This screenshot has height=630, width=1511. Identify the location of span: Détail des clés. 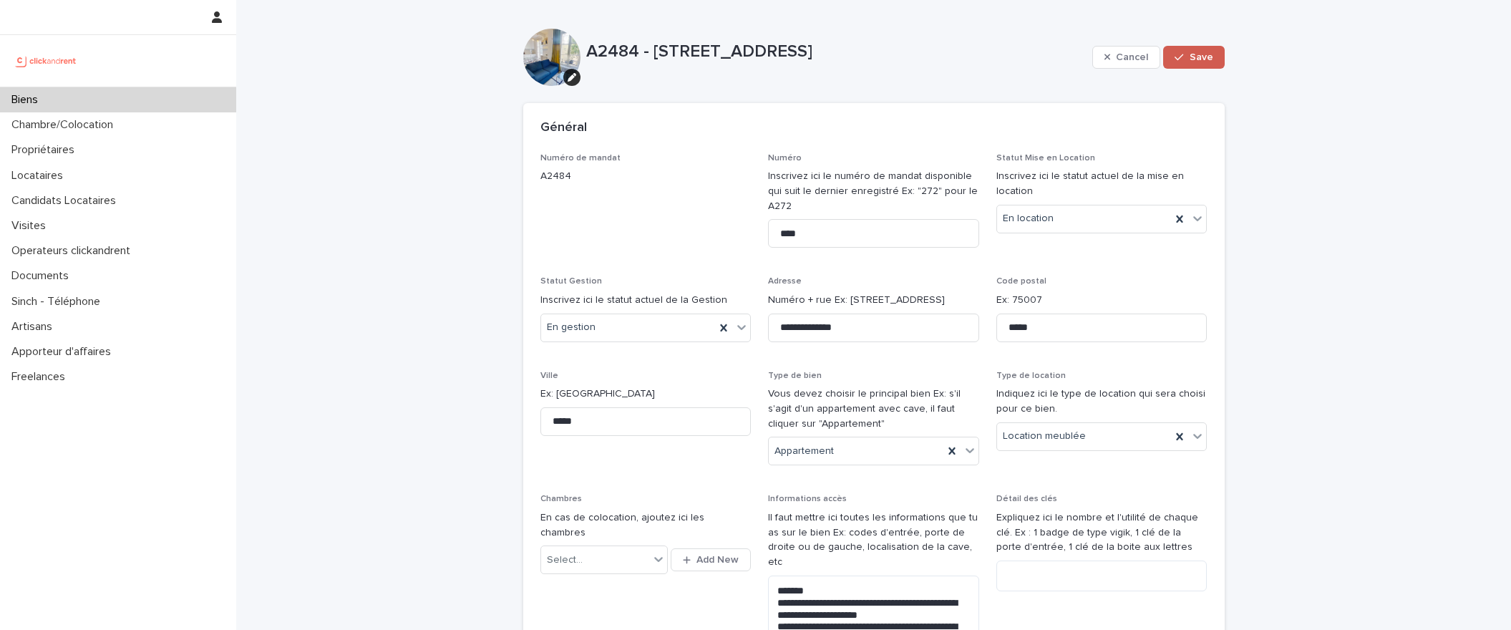
(1026, 499).